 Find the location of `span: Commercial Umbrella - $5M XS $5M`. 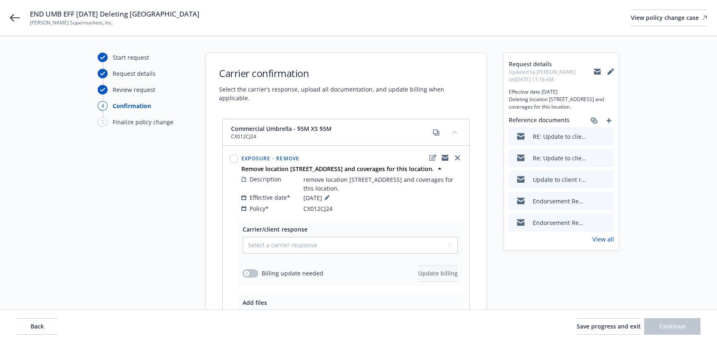

span: Commercial Umbrella - $5M XS $5M is located at coordinates (281, 128).